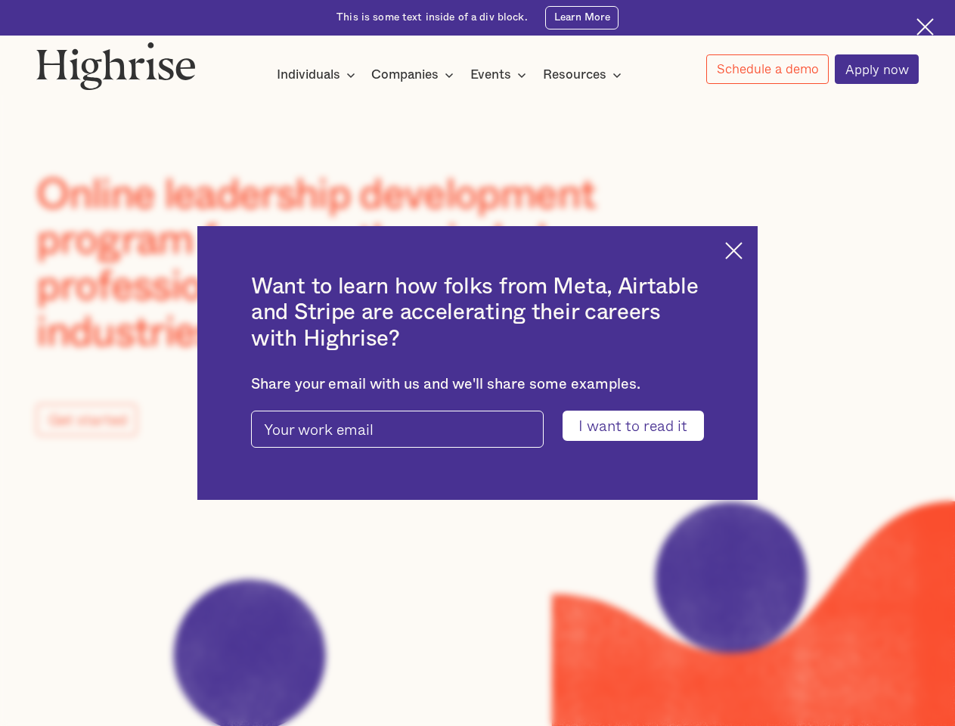  I want to click on a: Apply now, so click(876, 69).